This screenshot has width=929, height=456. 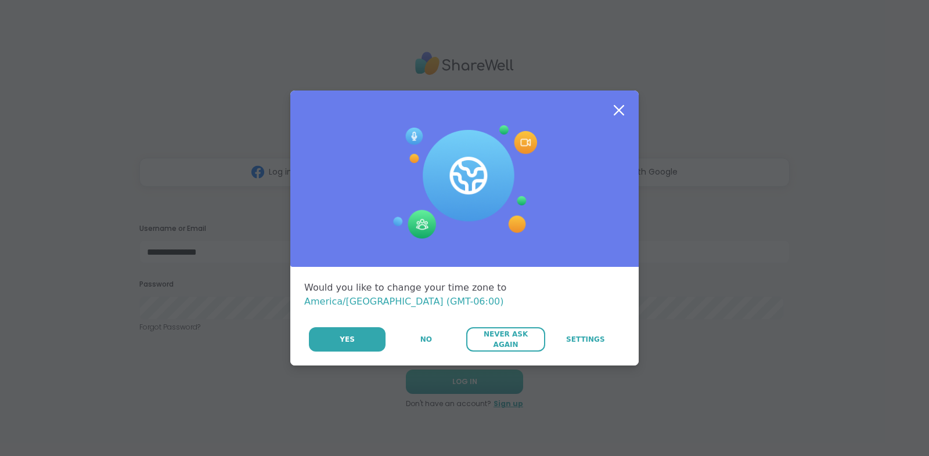 I want to click on span: Yes, so click(x=347, y=340).